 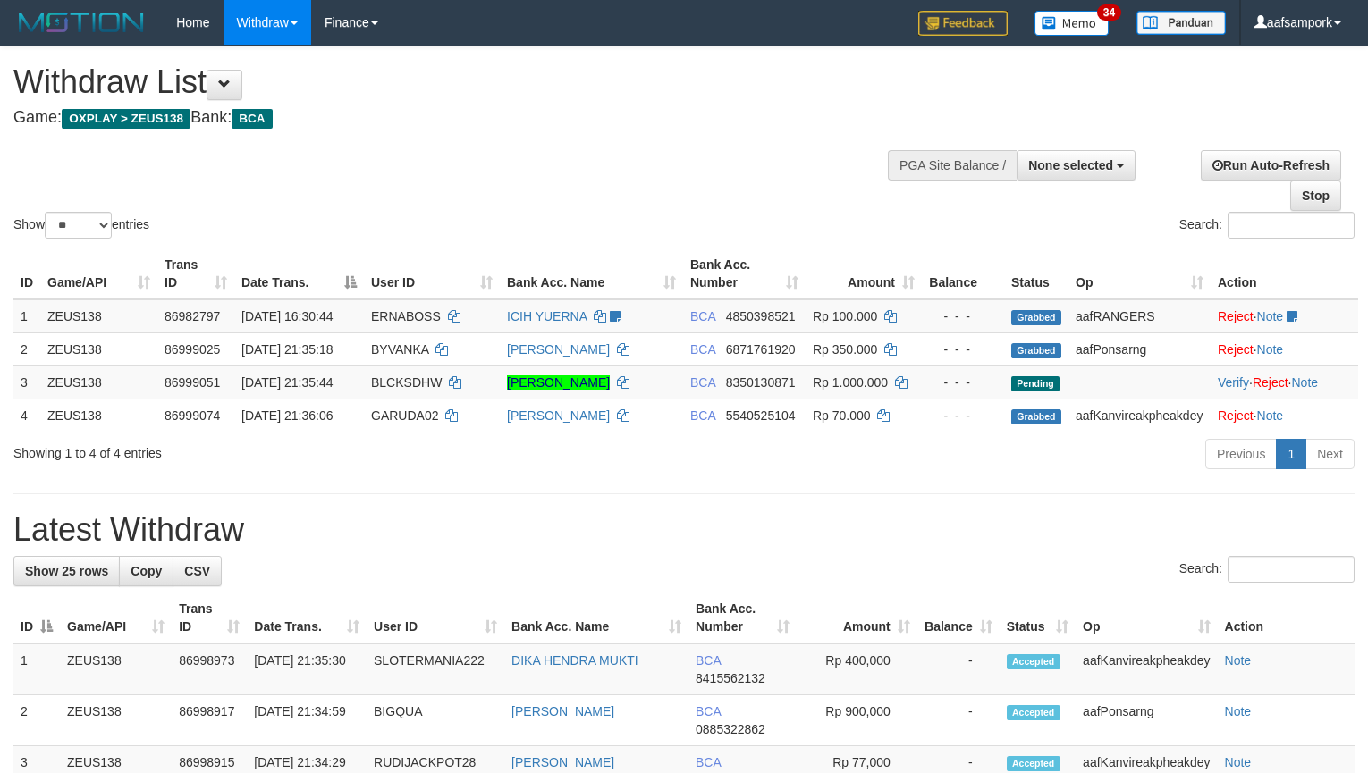 What do you see at coordinates (126, 119) in the screenshot?
I see `span: OXPLAY > ZEUS138` at bounding box center [126, 119].